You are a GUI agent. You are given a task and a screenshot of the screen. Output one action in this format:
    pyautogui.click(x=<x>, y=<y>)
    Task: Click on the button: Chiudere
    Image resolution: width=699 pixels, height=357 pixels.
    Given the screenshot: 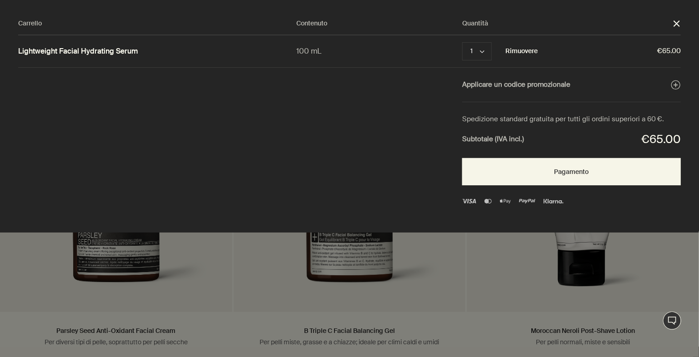 What is the action you would take?
    pyautogui.click(x=676, y=24)
    